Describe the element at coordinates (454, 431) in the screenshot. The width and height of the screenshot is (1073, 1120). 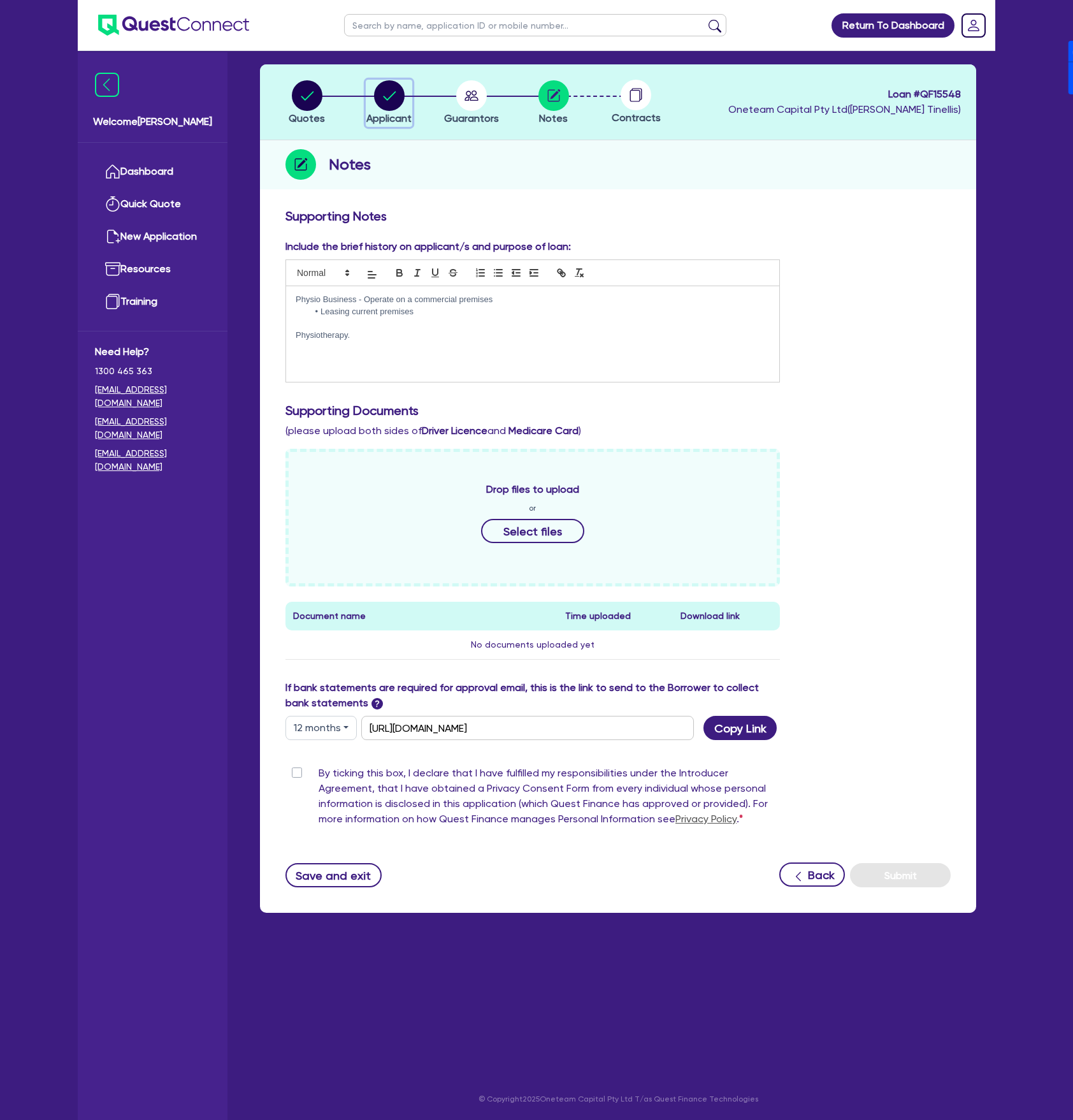
I see `b: Driver Licence` at that location.